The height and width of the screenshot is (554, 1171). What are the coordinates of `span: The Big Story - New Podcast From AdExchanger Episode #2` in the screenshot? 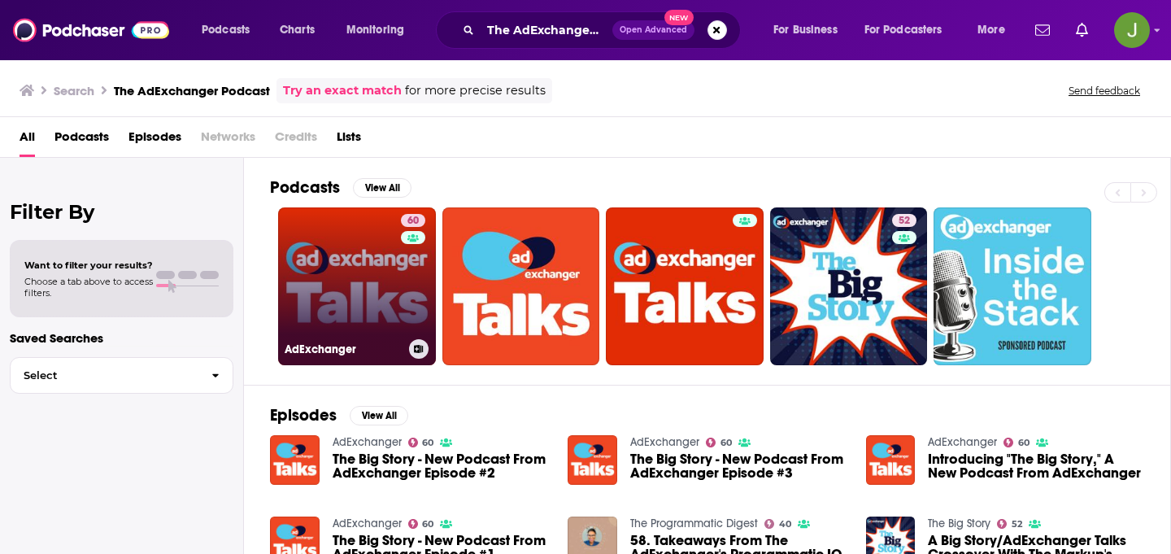 It's located at (441, 466).